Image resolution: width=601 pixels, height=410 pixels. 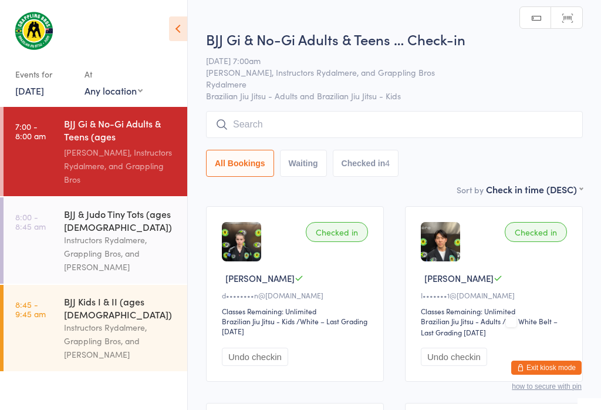 I want to click on label: Sort by, so click(x=470, y=190).